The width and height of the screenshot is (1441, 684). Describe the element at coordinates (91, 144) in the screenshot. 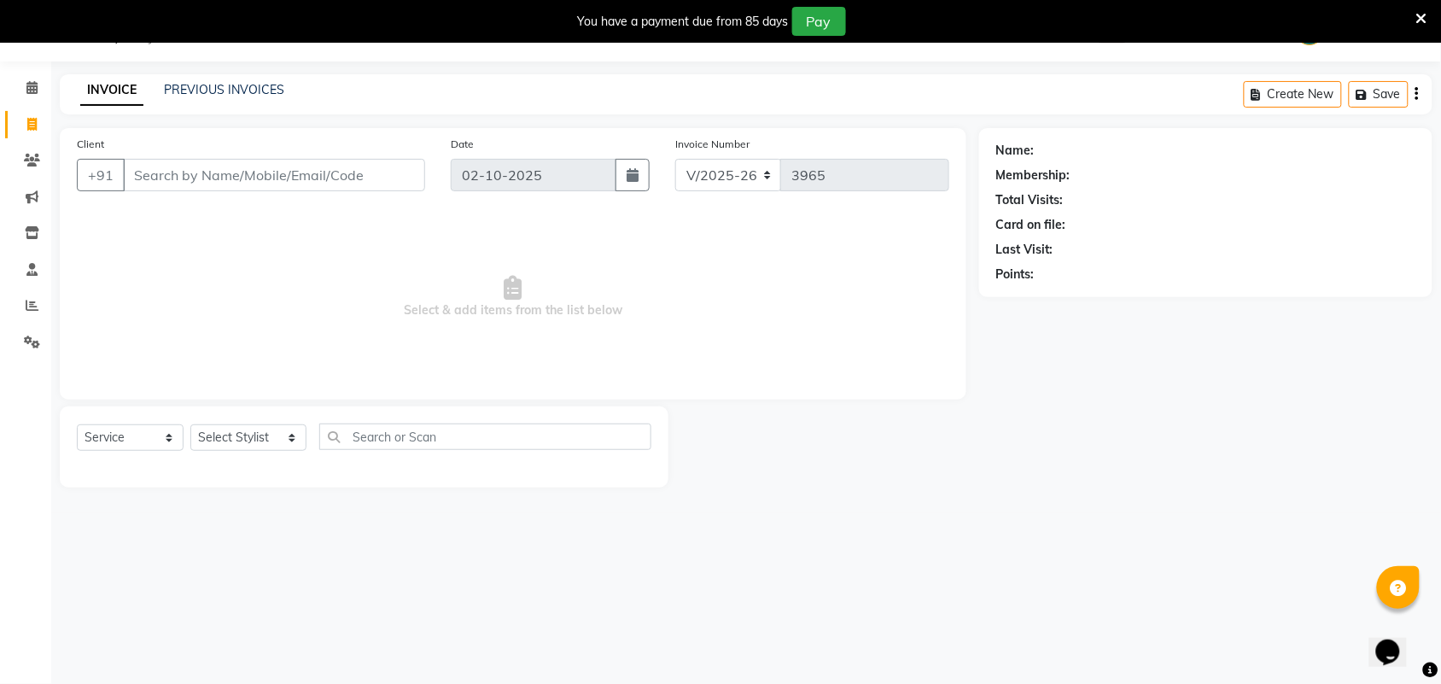

I see `label: Client` at that location.